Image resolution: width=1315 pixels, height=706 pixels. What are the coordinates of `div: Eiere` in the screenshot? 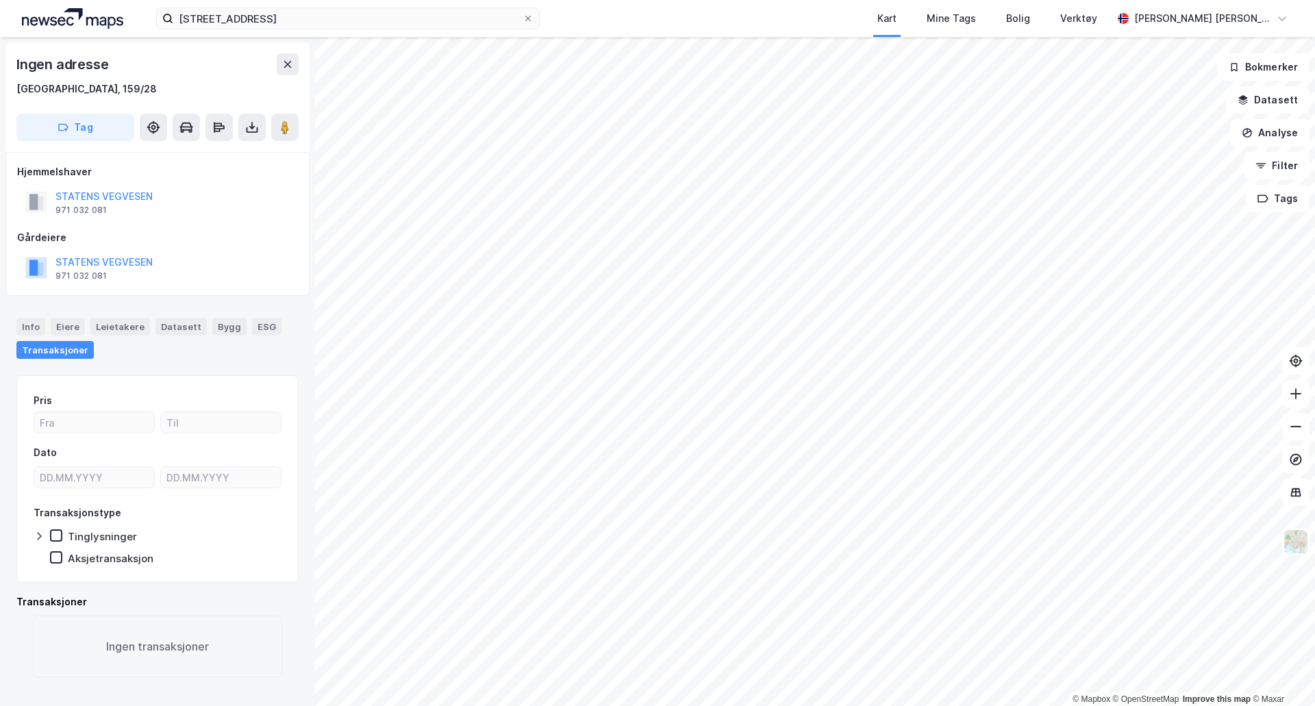 It's located at (68, 327).